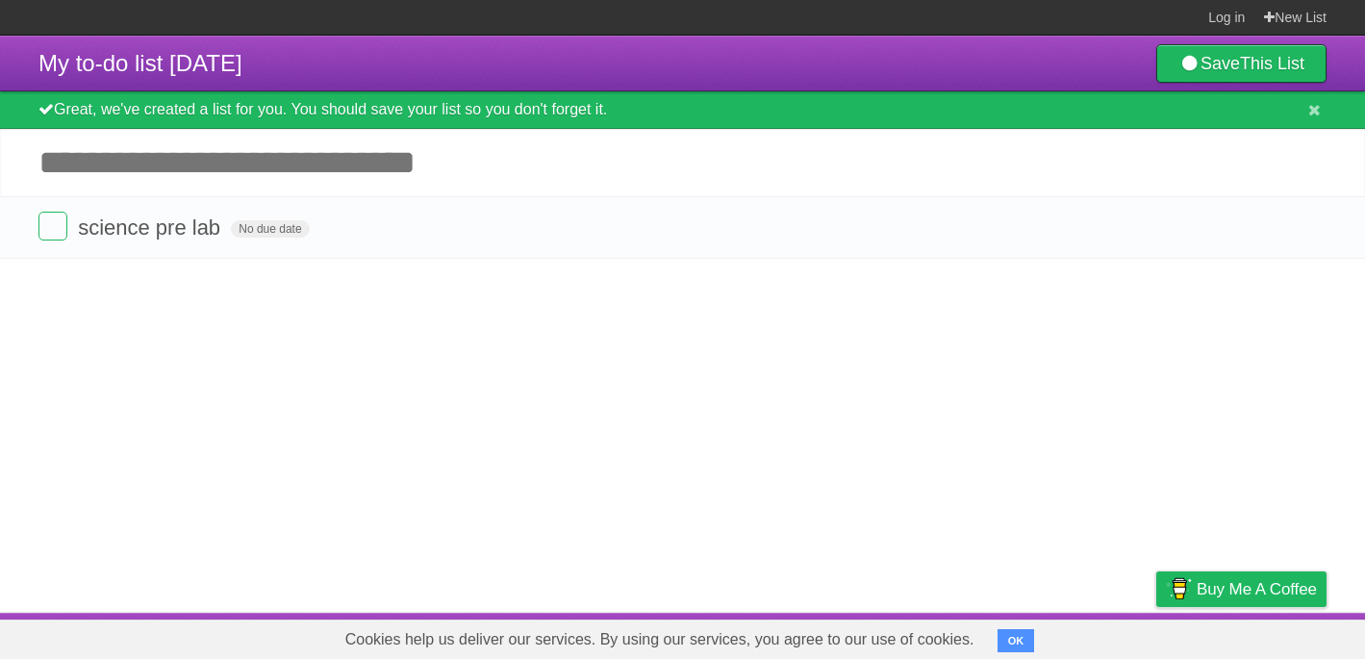 This screenshot has height=659, width=1365. Describe the element at coordinates (921, 636) in the screenshot. I see `a: About` at that location.